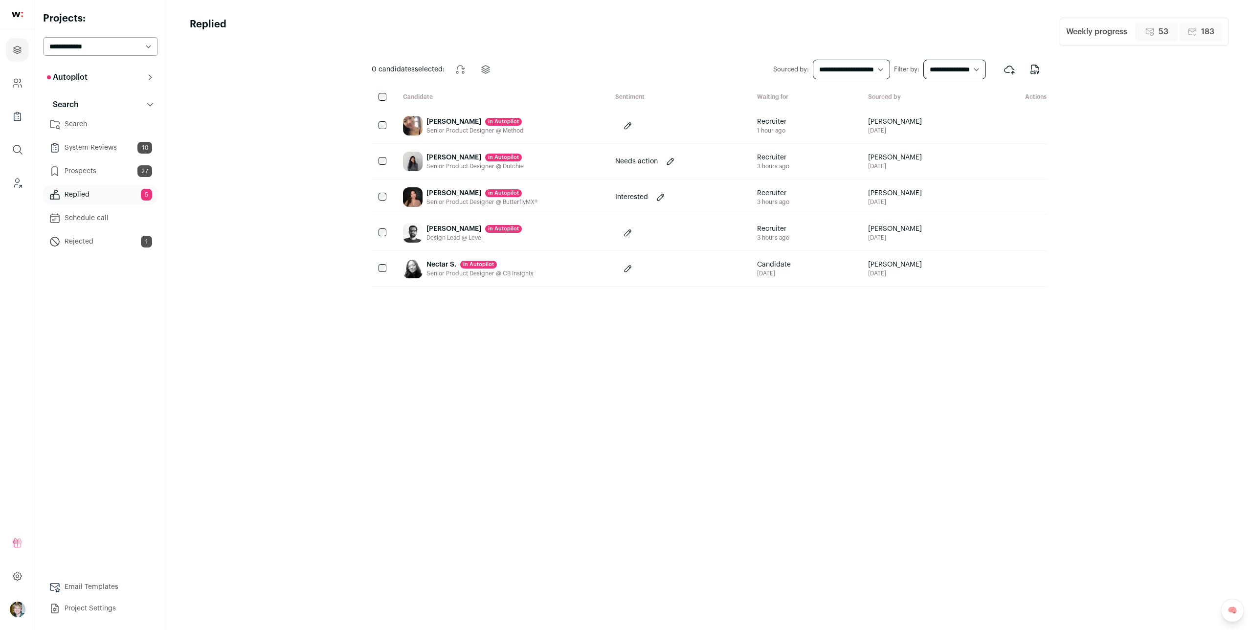 Image resolution: width=1252 pixels, height=630 pixels. Describe the element at coordinates (100, 77) in the screenshot. I see `button: Autopilot` at that location.